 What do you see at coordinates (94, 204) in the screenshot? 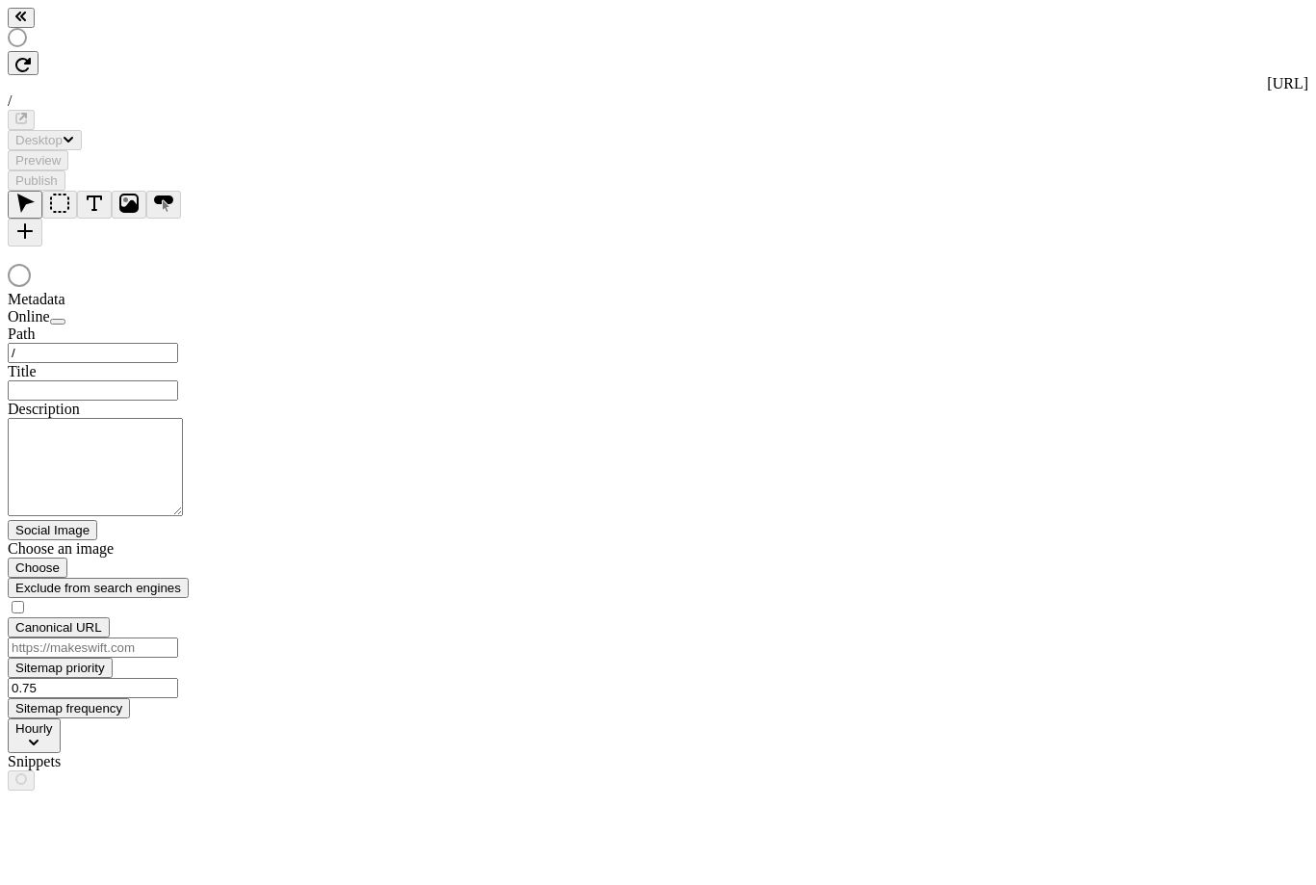
I see `button: Text` at bounding box center [94, 204].